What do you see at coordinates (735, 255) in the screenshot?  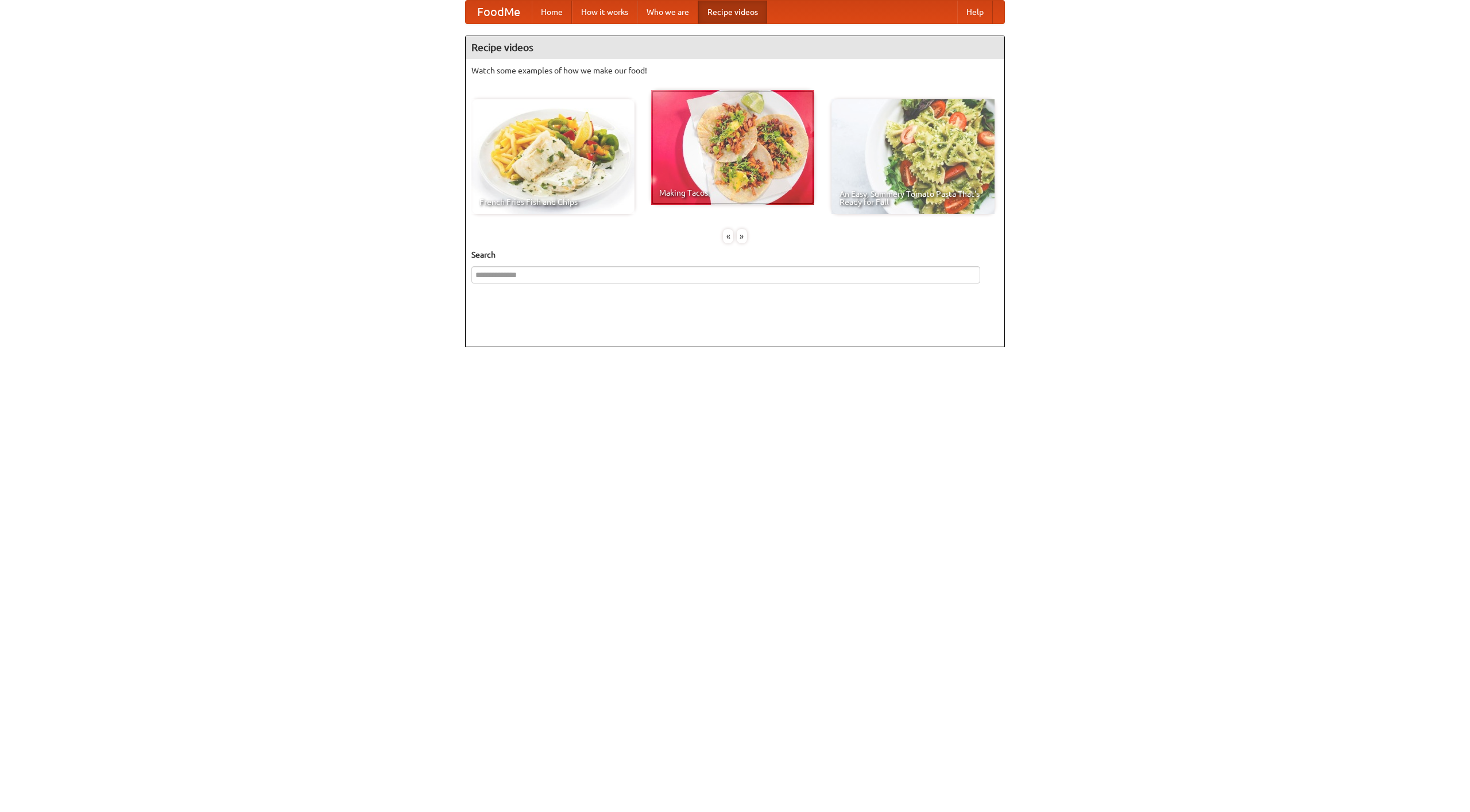 I see `h5: Search` at bounding box center [735, 255].